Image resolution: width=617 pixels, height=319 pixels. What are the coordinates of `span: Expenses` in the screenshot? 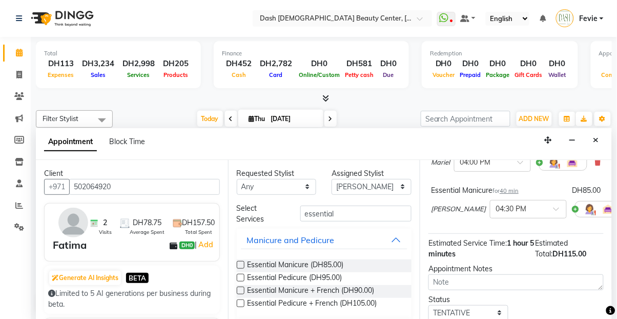 It's located at (61, 75).